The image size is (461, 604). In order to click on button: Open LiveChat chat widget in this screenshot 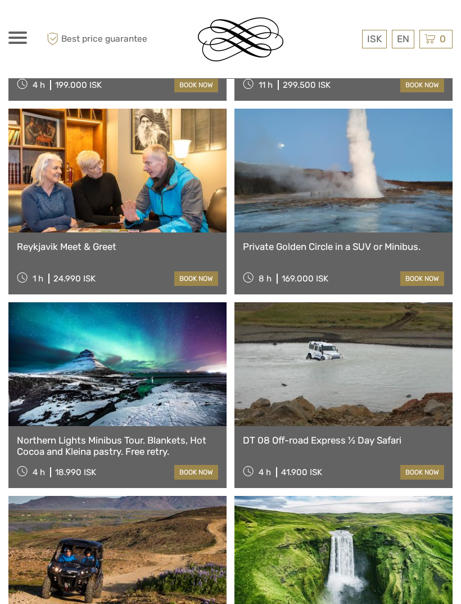, I will do `click(136, 24)`.